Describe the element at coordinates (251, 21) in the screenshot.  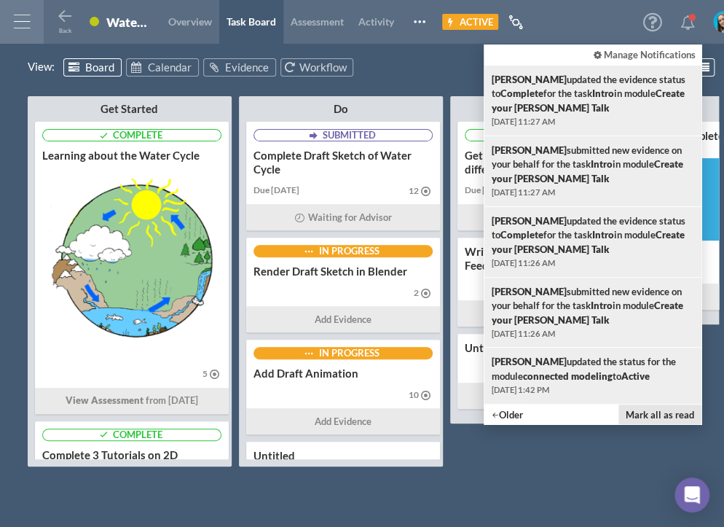
I see `span: Task Board` at that location.